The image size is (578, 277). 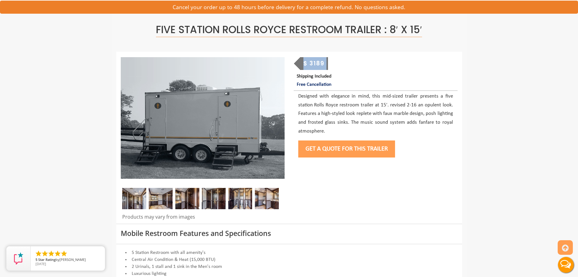 What do you see at coordinates (289, 252) in the screenshot?
I see `li: 5 Station Restroom with all amenity's` at bounding box center [289, 252].